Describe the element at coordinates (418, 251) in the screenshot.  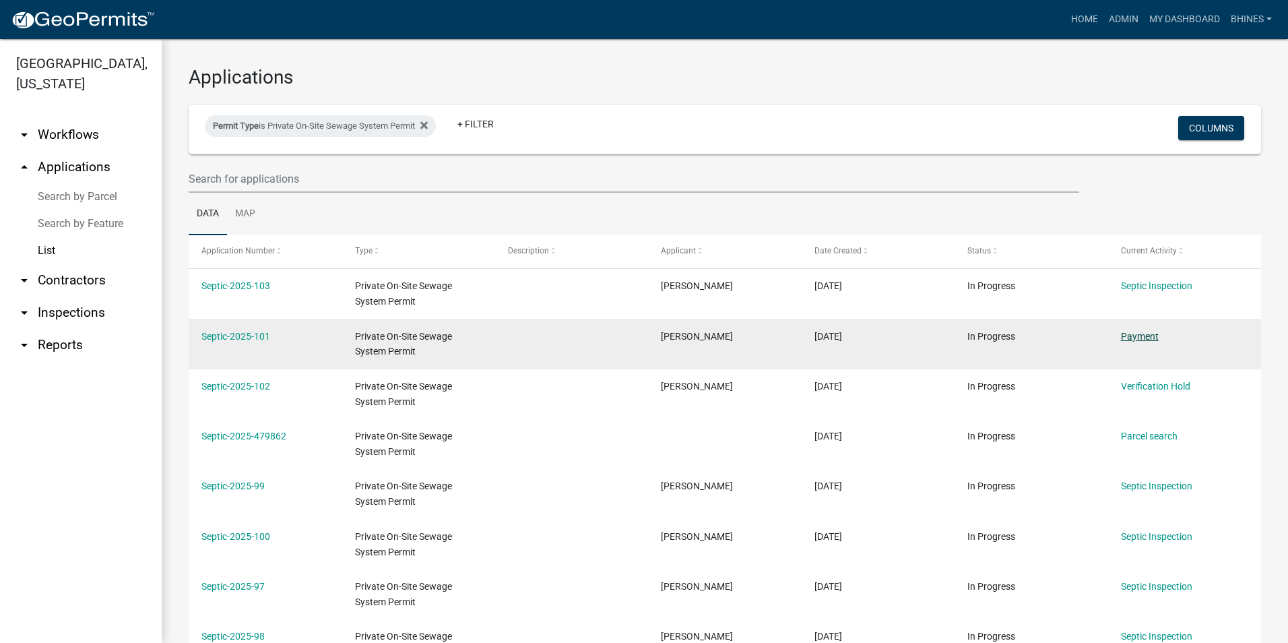
I see `datatable-header-cell: Type` at that location.